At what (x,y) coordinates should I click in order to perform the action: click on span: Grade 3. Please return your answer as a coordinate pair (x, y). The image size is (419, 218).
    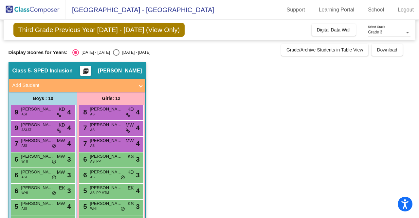
    Looking at the image, I should click on (375, 32).